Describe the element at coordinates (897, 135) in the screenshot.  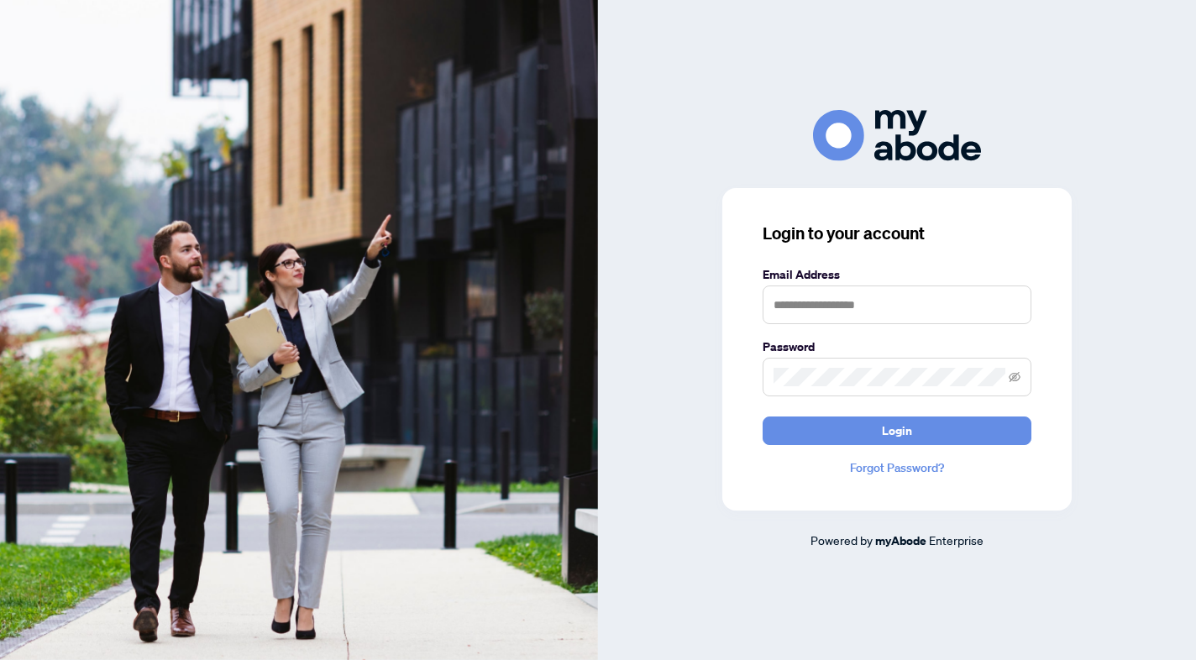
I see `img: ma-logo` at that location.